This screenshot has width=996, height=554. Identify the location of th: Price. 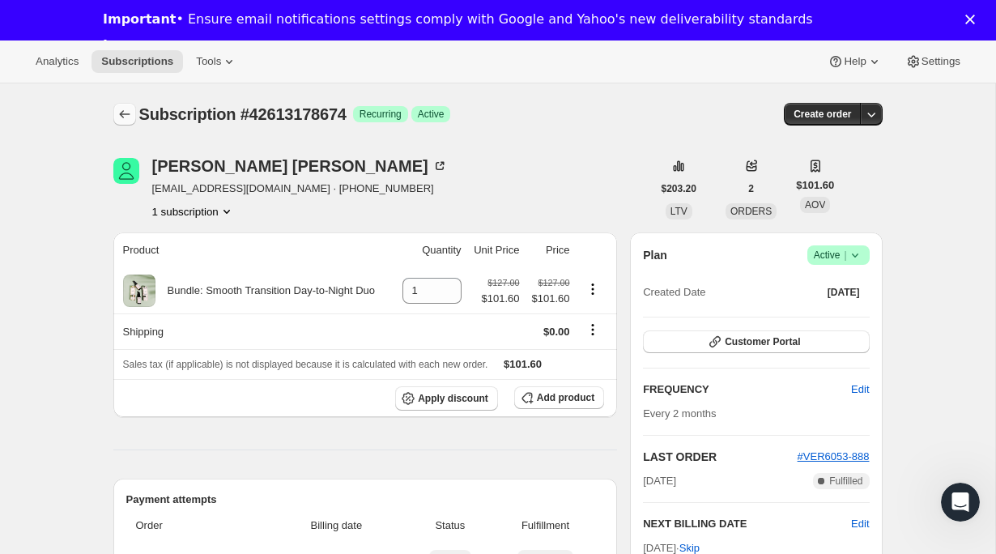
(549, 250).